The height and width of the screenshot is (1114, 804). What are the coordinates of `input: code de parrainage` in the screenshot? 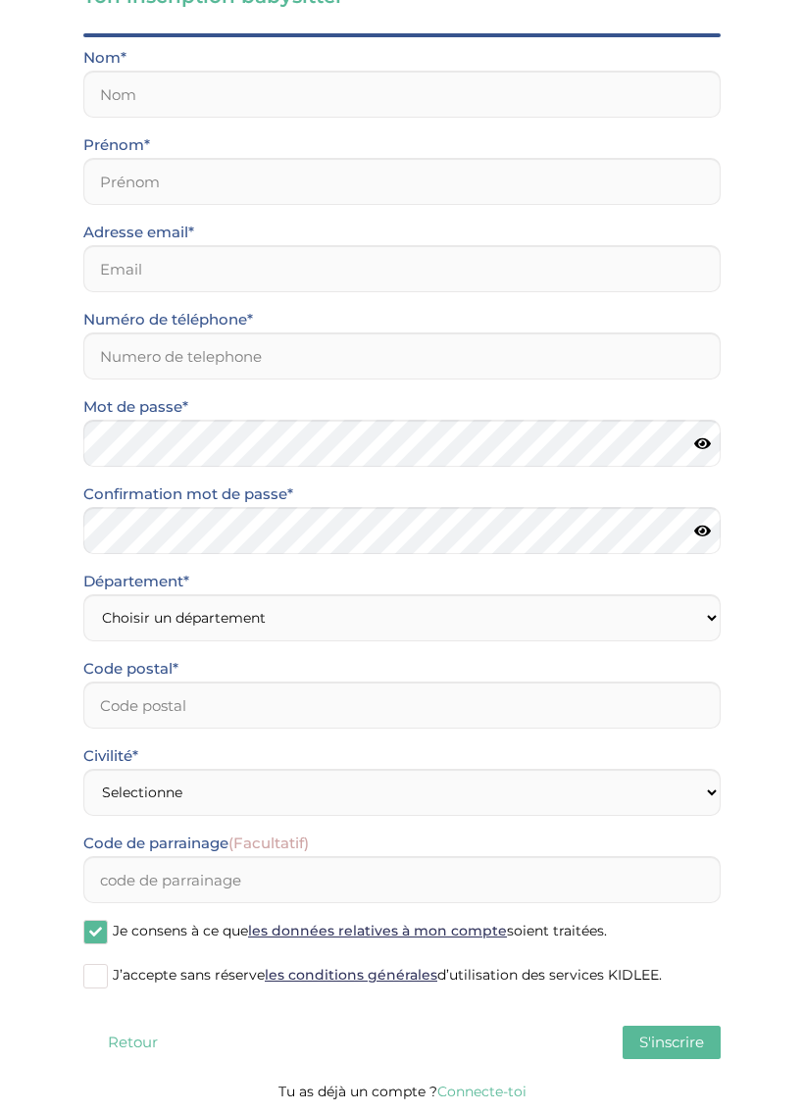 It's located at (402, 880).